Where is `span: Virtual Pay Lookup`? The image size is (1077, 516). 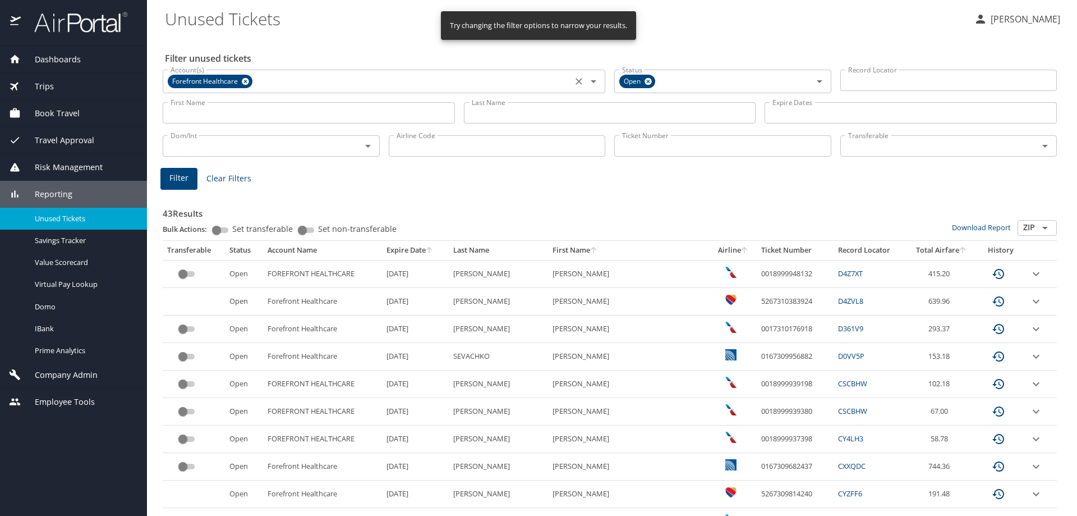
span: Virtual Pay Lookup is located at coordinates (84, 284).